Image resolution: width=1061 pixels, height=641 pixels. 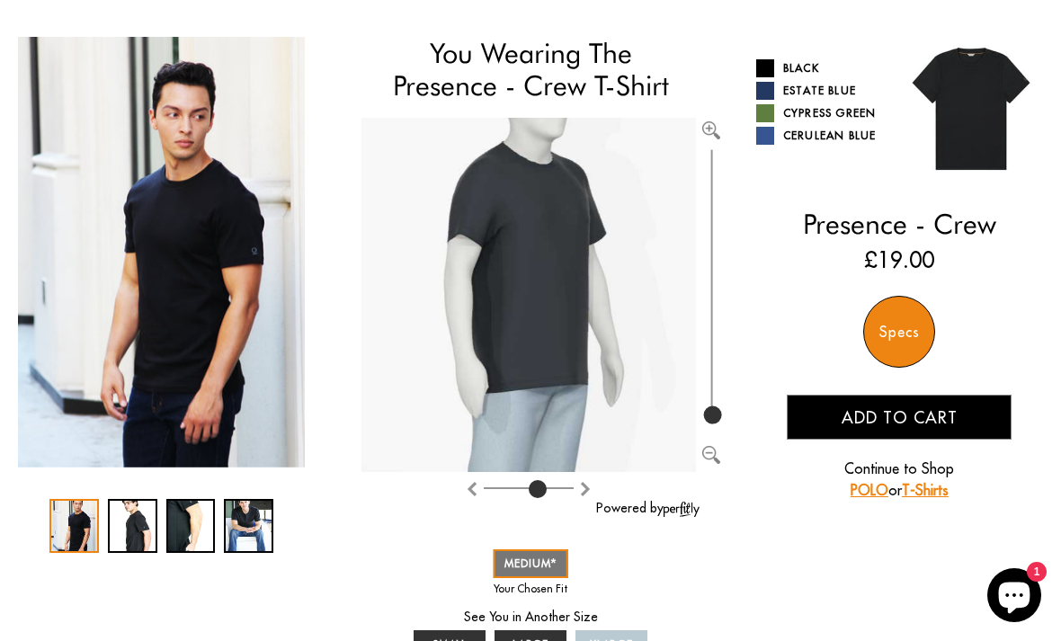 I want to click on button: Add to cart, so click(x=899, y=417).